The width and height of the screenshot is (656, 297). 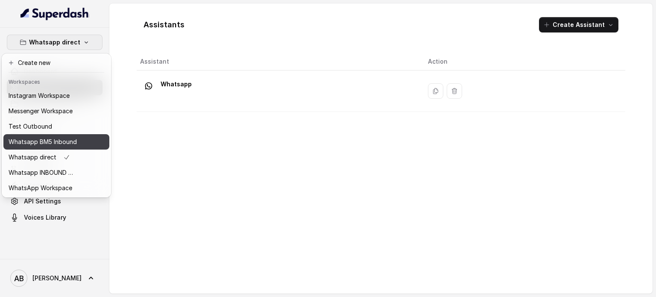 I want to click on div: Whatsapp direct, so click(x=56, y=125).